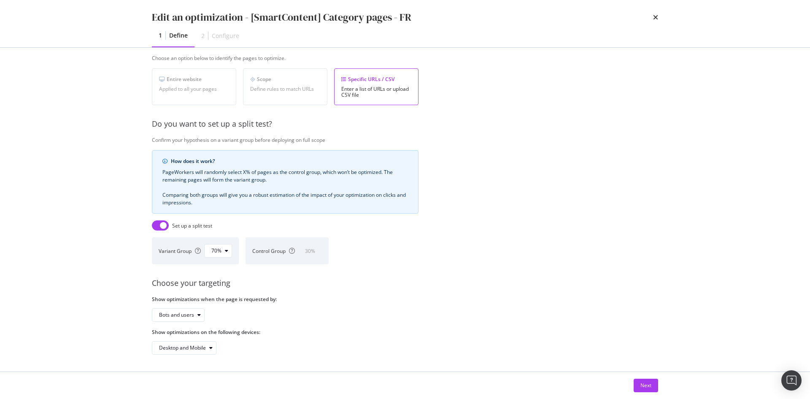 Image resolution: width=810 pixels, height=399 pixels. What do you see at coordinates (791, 380) in the screenshot?
I see `div: Open Intercom Messenger` at bounding box center [791, 380].